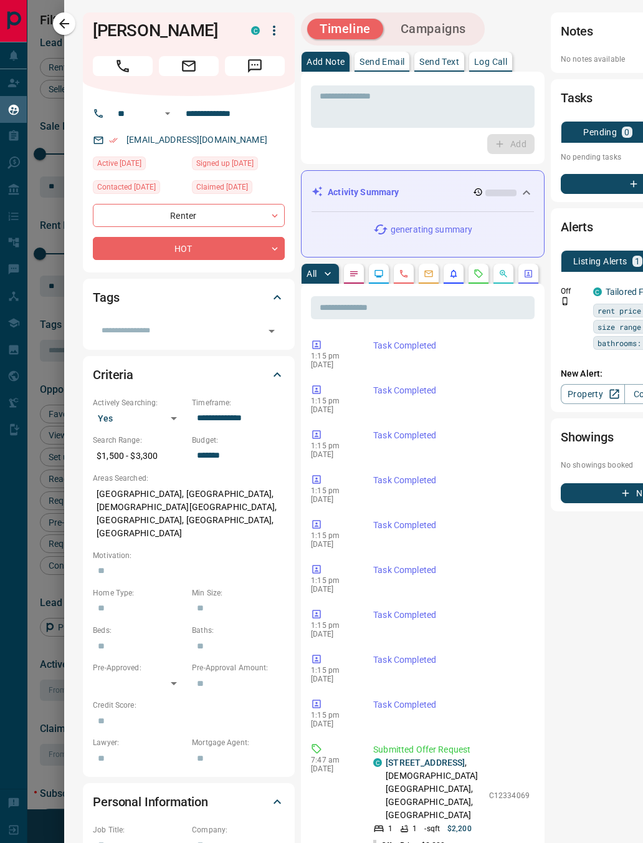 The image size is (643, 843). What do you see at coordinates (460, 829) in the screenshot?
I see `p: $2,200` at bounding box center [460, 829].